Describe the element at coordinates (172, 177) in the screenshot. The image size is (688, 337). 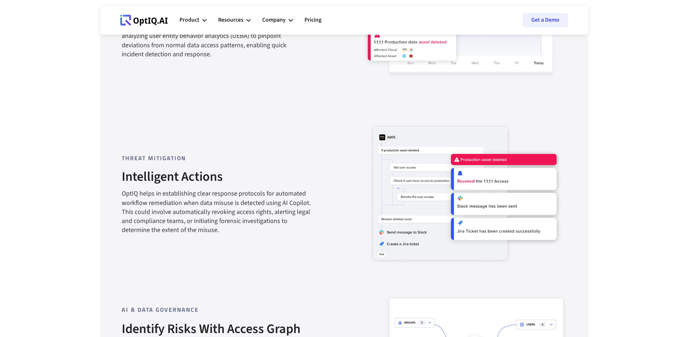
I see `strong: Intelligent Actions` at that location.